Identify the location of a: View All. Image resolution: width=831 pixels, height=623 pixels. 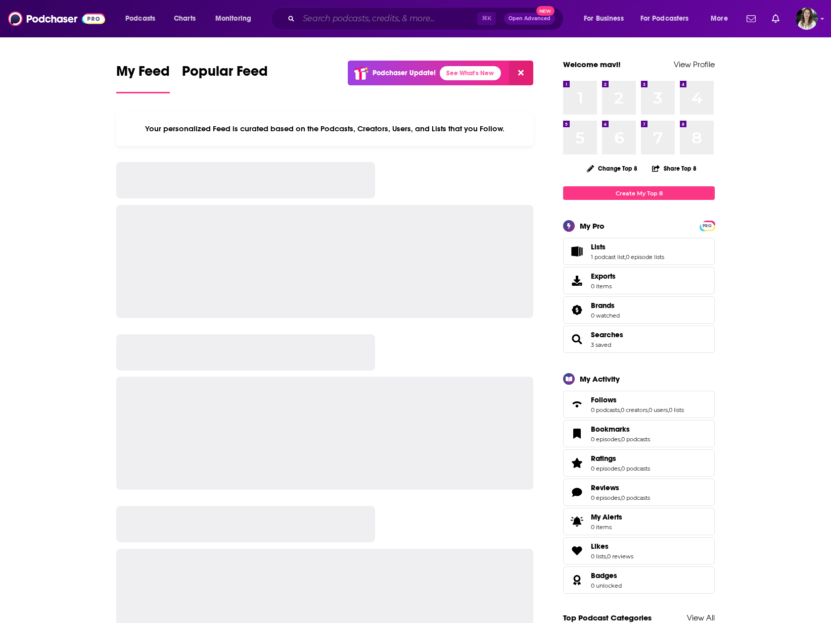
(700, 618).